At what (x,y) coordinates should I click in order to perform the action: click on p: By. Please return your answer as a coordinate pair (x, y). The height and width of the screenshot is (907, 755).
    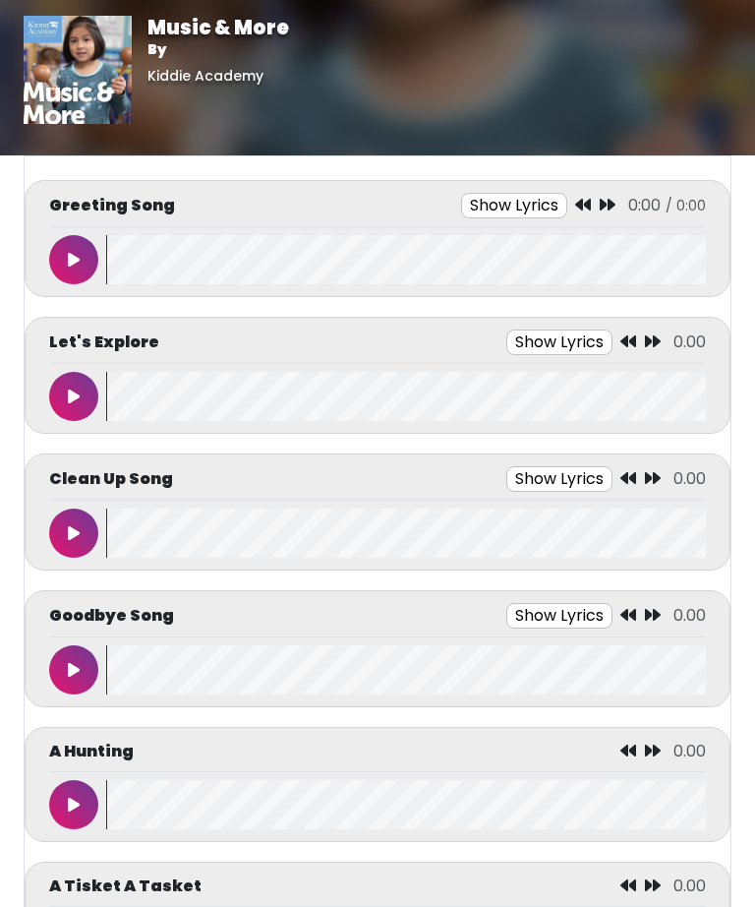
    Looking at the image, I should click on (218, 49).